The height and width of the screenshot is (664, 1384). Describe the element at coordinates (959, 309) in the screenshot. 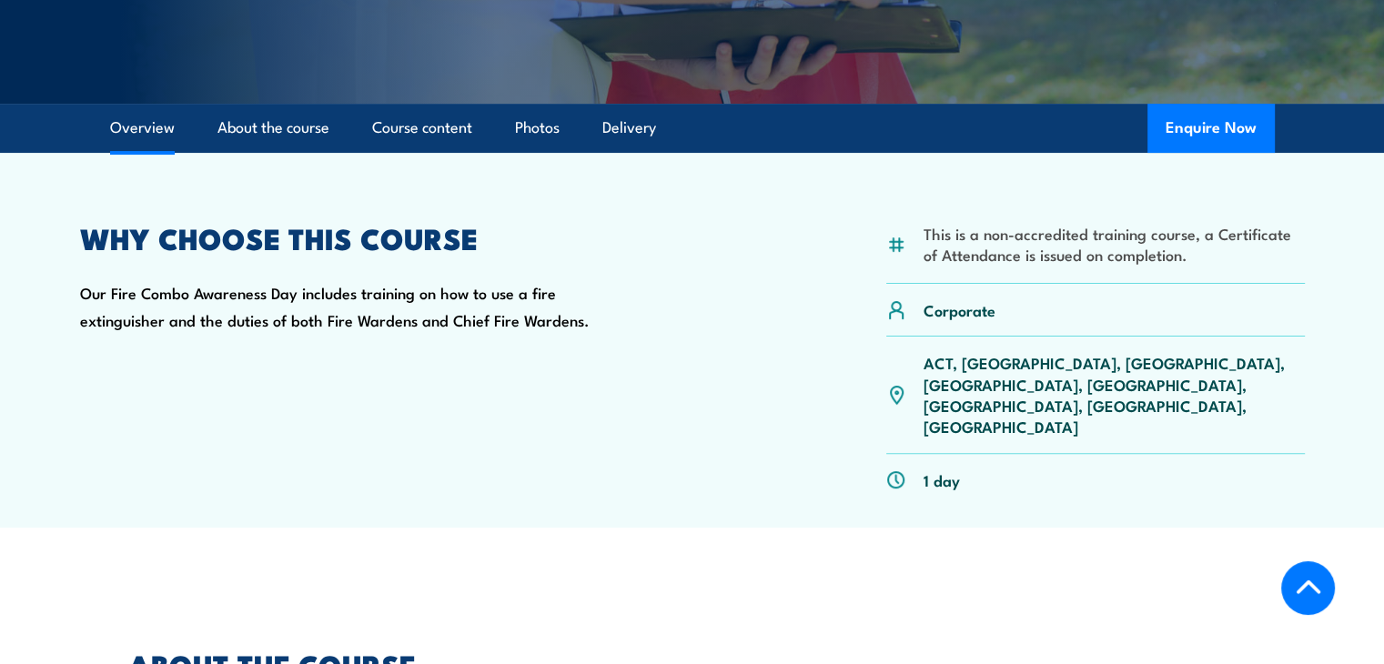

I see `p: Corporate` at that location.